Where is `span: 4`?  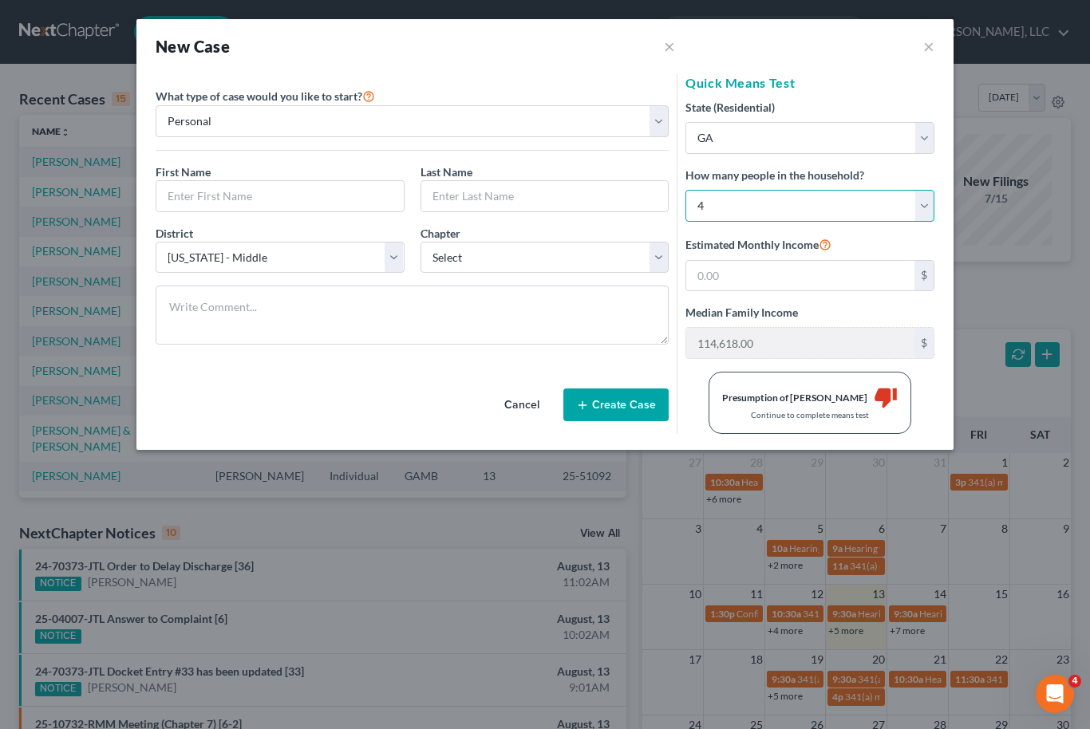 span: 4 is located at coordinates (1075, 682).